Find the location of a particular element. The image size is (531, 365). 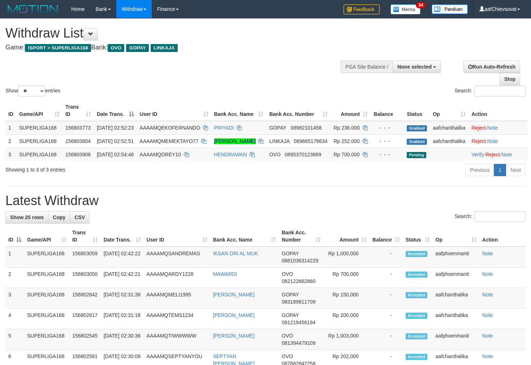

th: Date Trans.: activate to sort column ascending is located at coordinates (122, 236).